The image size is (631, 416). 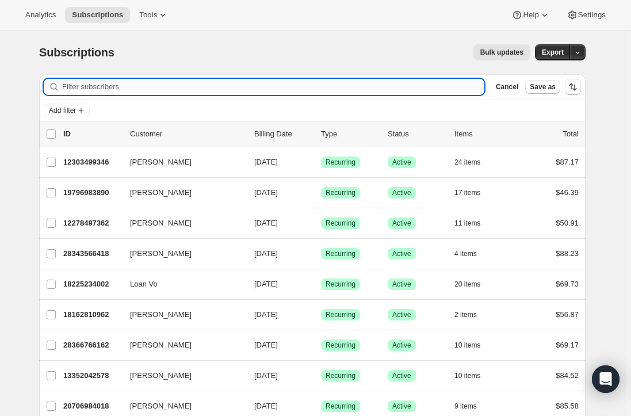 What do you see at coordinates (148, 15) in the screenshot?
I see `span: Tools` at bounding box center [148, 15].